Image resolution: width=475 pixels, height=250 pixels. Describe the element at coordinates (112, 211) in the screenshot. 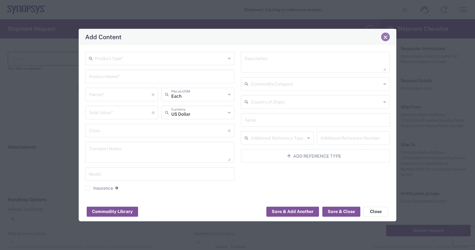

I see `button: Commodity Library` at that location.